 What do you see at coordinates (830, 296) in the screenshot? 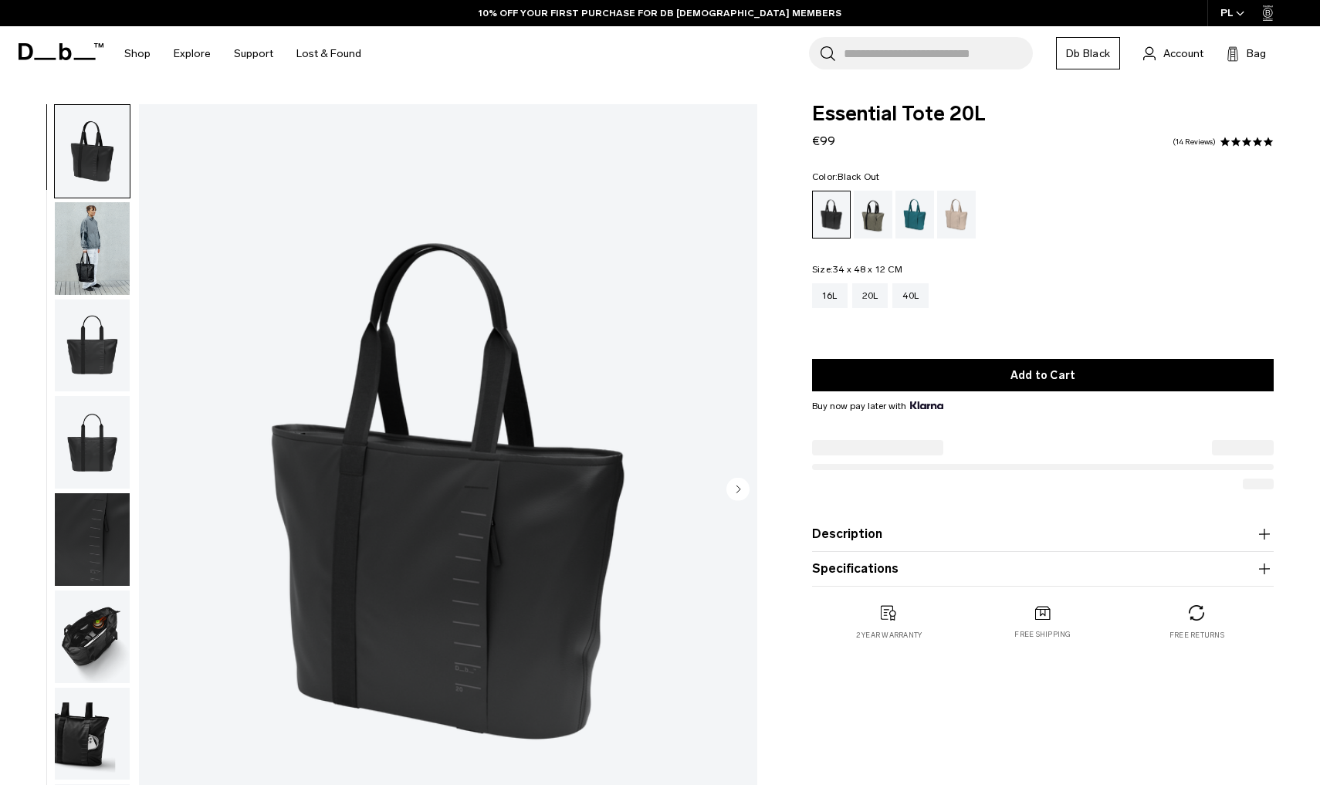
I see `a: 16L` at bounding box center [830, 296].